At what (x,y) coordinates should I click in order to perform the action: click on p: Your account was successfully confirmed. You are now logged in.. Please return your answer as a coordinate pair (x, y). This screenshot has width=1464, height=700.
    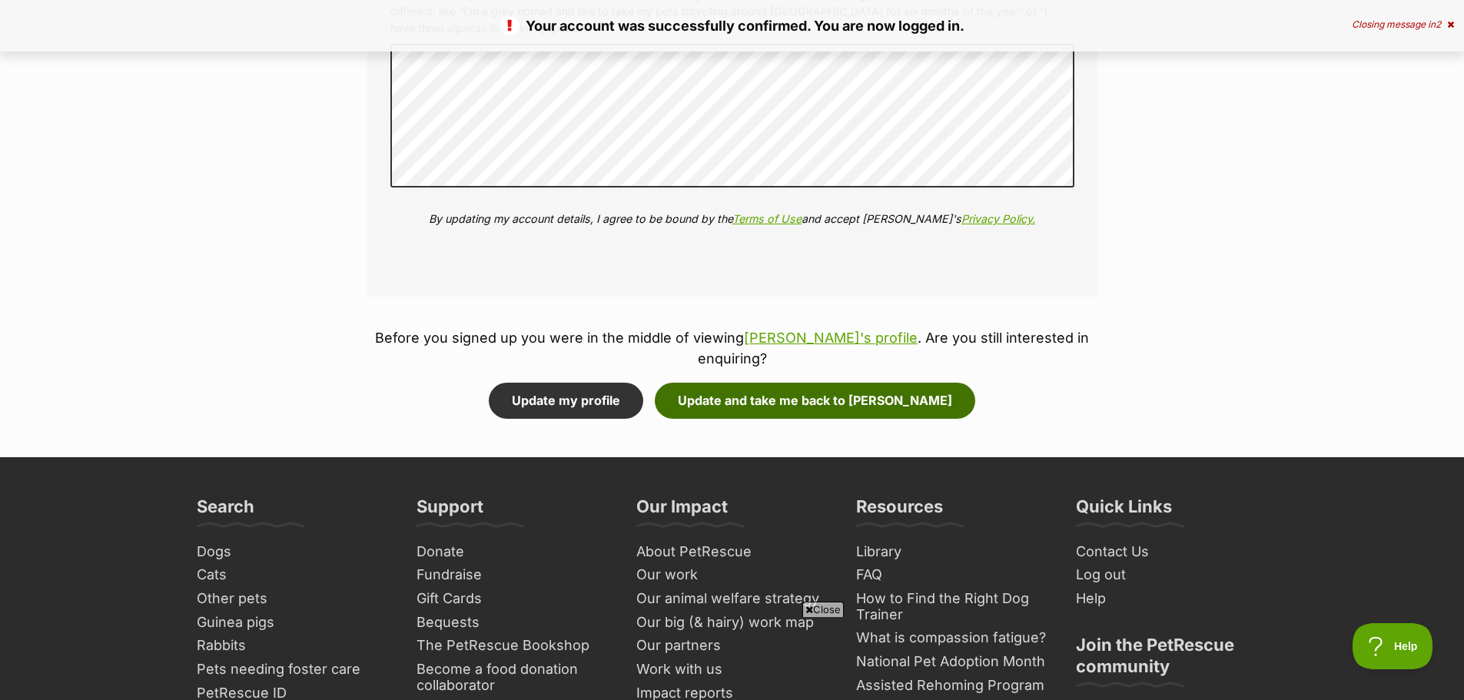
    Looking at the image, I should click on (732, 25).